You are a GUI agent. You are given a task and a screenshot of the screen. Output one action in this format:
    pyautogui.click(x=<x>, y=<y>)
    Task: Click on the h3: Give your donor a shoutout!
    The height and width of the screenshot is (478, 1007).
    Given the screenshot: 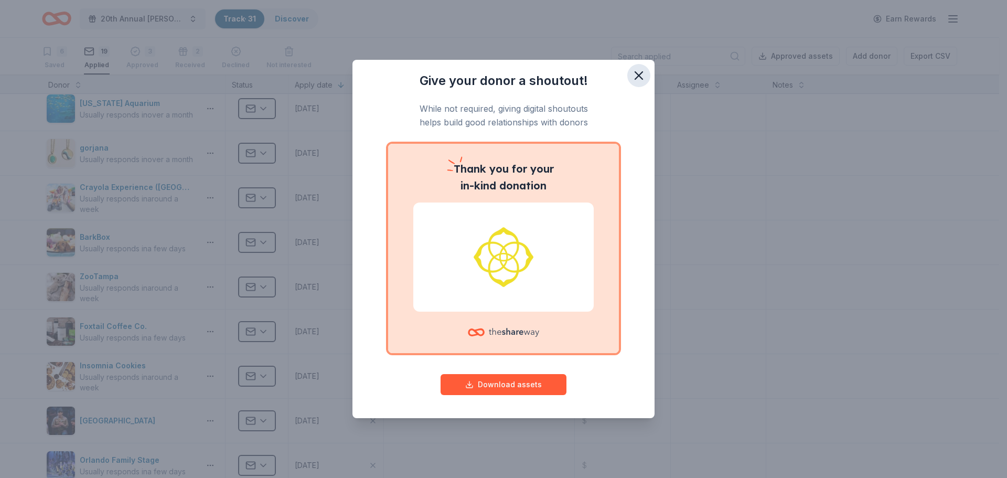 What is the action you would take?
    pyautogui.click(x=504, y=81)
    